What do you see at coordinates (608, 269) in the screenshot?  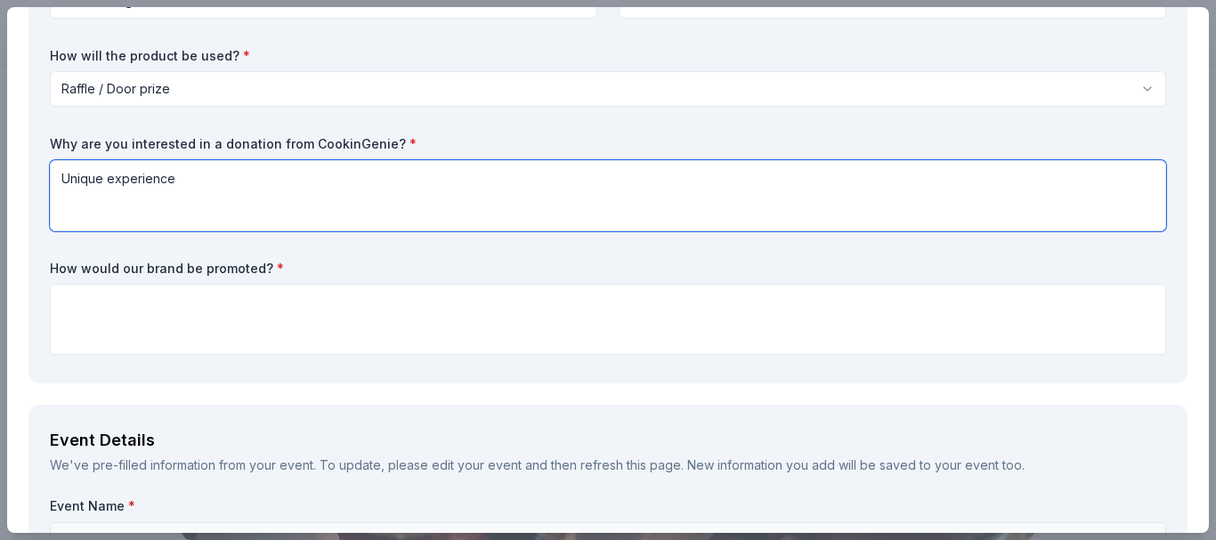 I see `label: How would our brand be promoted?` at bounding box center [608, 269].